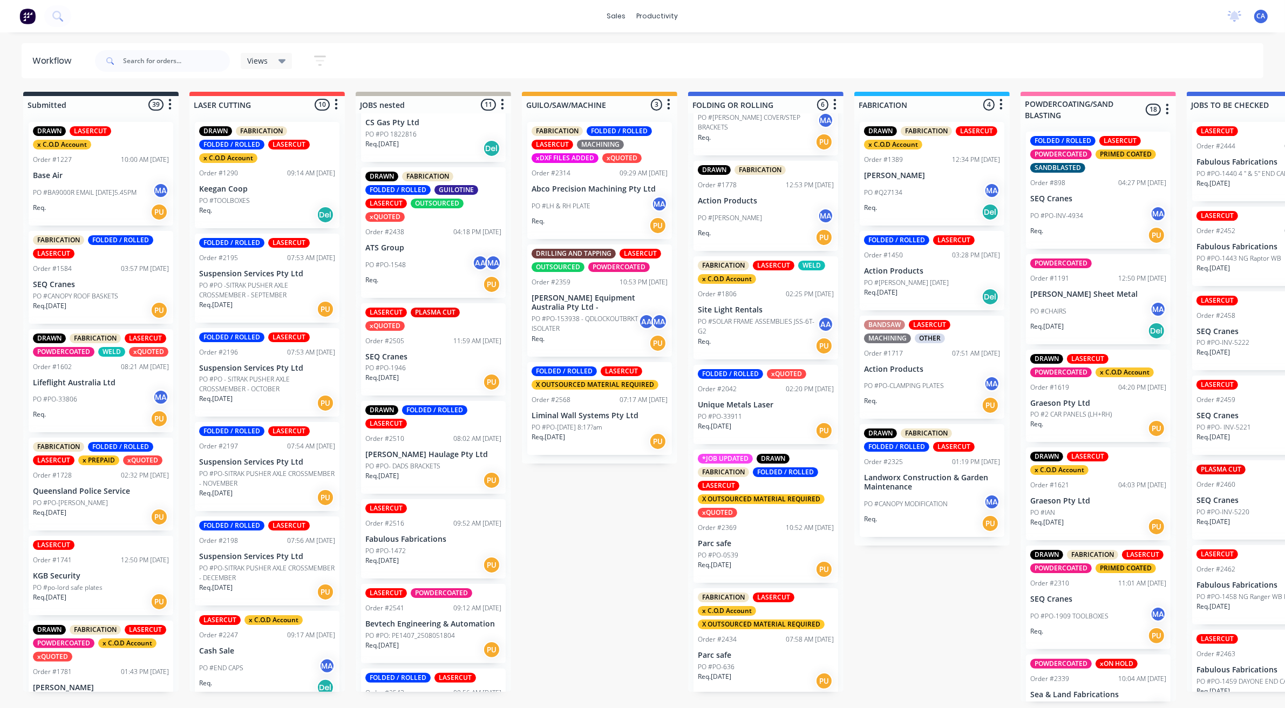  What do you see at coordinates (435, 312) in the screenshot?
I see `div: PLASMA CUT` at bounding box center [435, 312].